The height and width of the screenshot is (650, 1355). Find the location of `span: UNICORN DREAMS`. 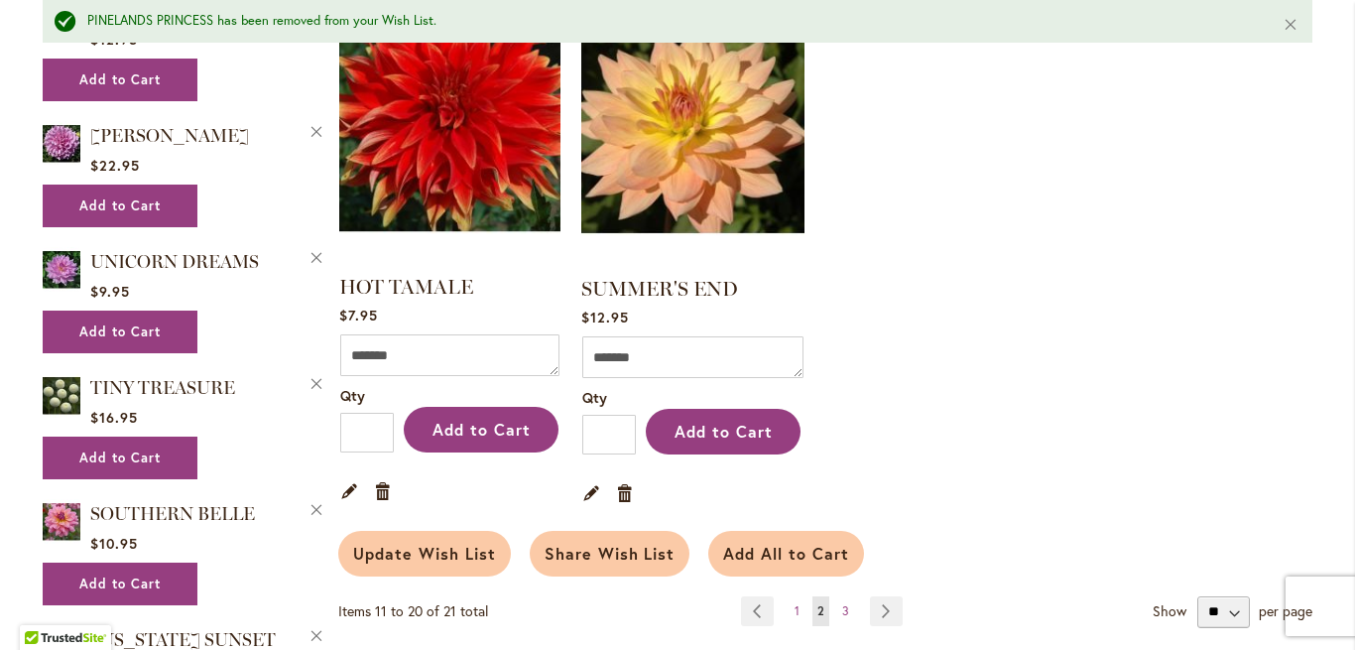

span: UNICORN DREAMS is located at coordinates (175, 262).